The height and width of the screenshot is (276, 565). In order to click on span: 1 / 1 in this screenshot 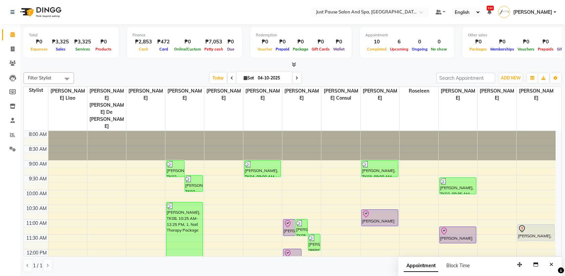, I will do `click(38, 265)`.